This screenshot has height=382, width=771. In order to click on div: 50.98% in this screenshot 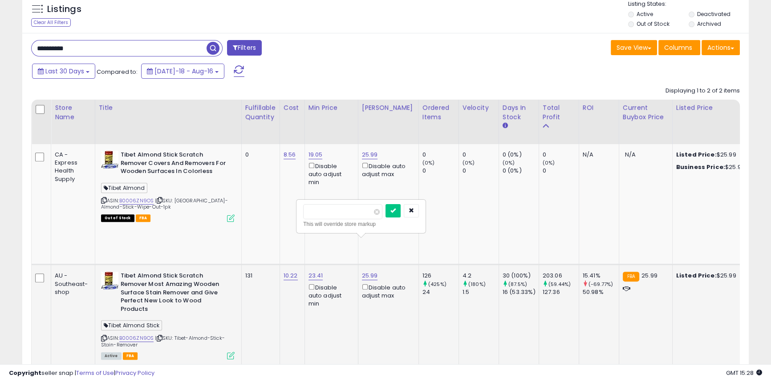, I will do `click(601, 293)`.